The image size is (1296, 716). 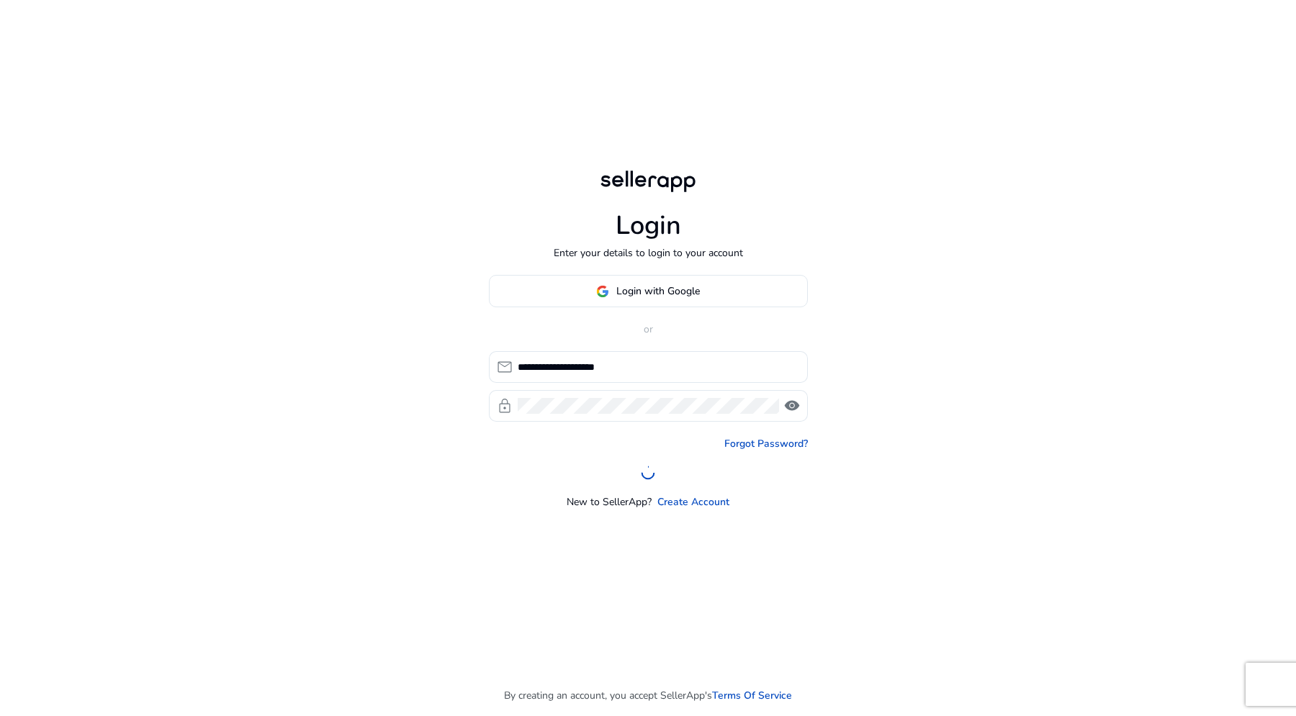 What do you see at coordinates (609, 502) in the screenshot?
I see `p: New to SellerApp?` at bounding box center [609, 502].